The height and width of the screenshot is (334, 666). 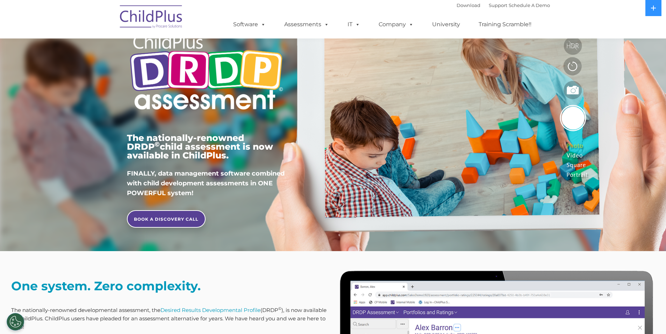 I want to click on span: FINALLY, data management software combined with child development assessments in ONE POWERFUL sys..., so click(x=206, y=183).